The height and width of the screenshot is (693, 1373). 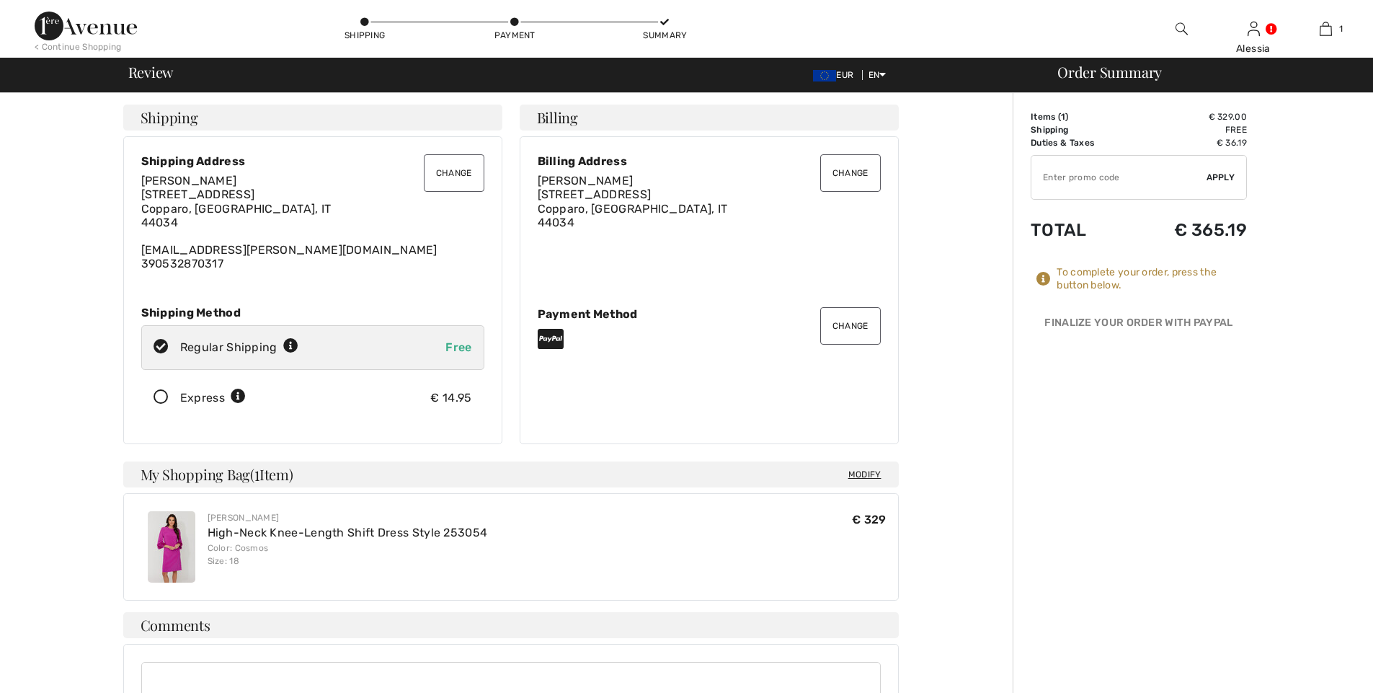 I want to click on h4: My Shopping Bag, so click(x=511, y=474).